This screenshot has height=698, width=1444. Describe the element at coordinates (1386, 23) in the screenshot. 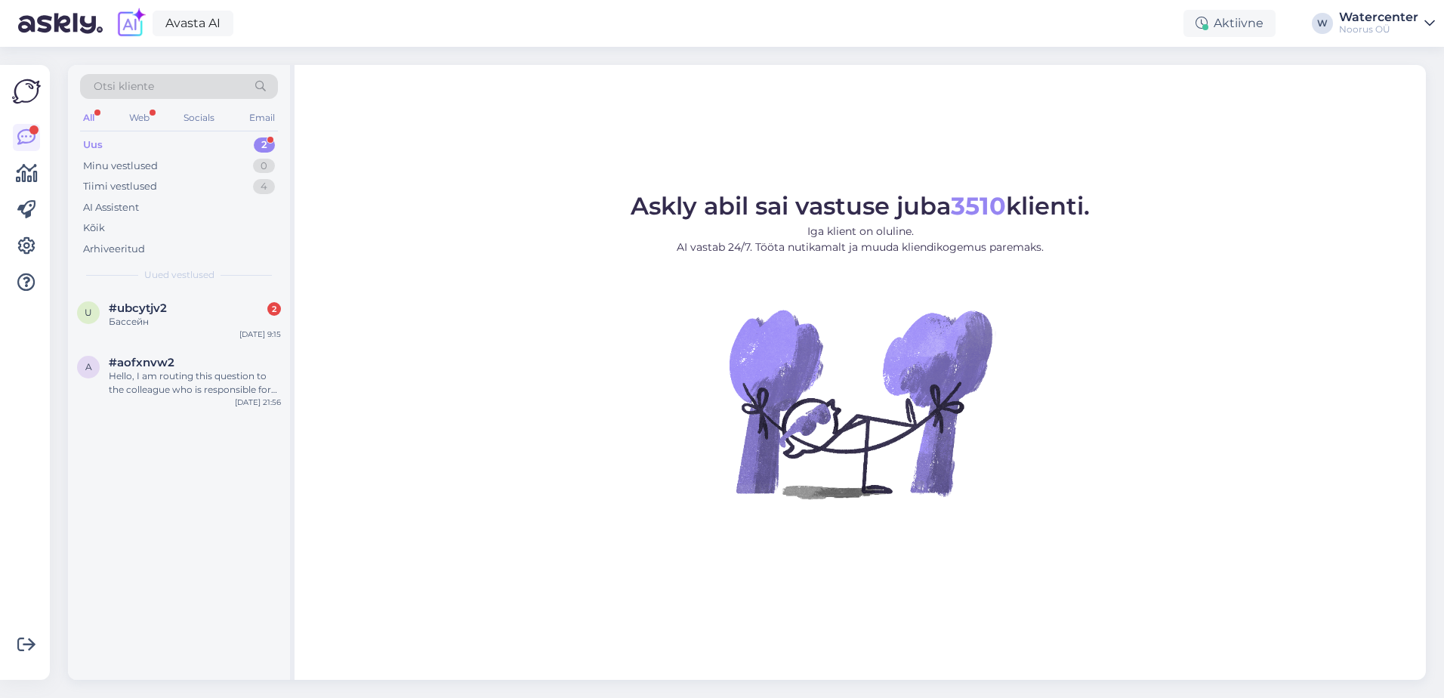

I see `a: WatercenterNoorus OÜ` at that location.